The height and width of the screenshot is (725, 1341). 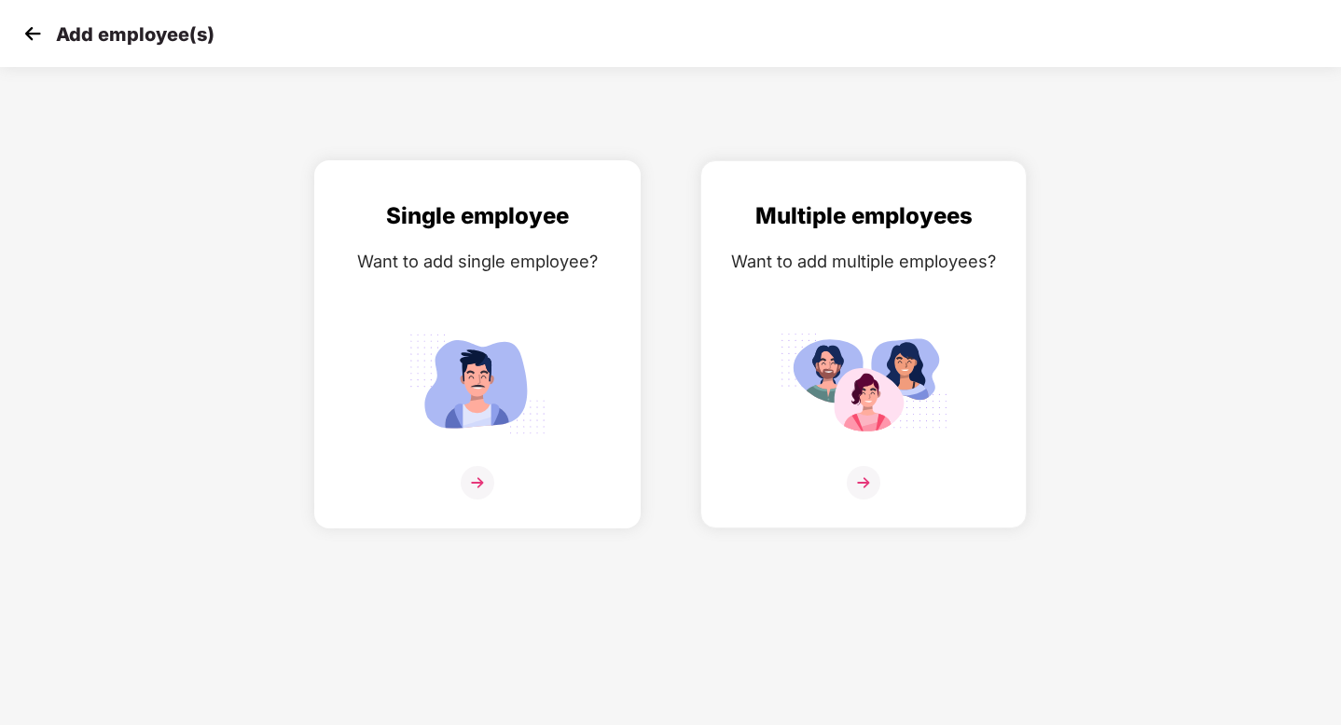 What do you see at coordinates (863, 383) in the screenshot?
I see `img: svg+xml;base64,PHN2ZyB4bWxucz0iaHR0cDovL3d3dy53My5vcmcvMjAwMC9zdmciIGlkPSJNdWx0aXBsZV9lbXBsb3llZS...` at bounding box center [863, 383].